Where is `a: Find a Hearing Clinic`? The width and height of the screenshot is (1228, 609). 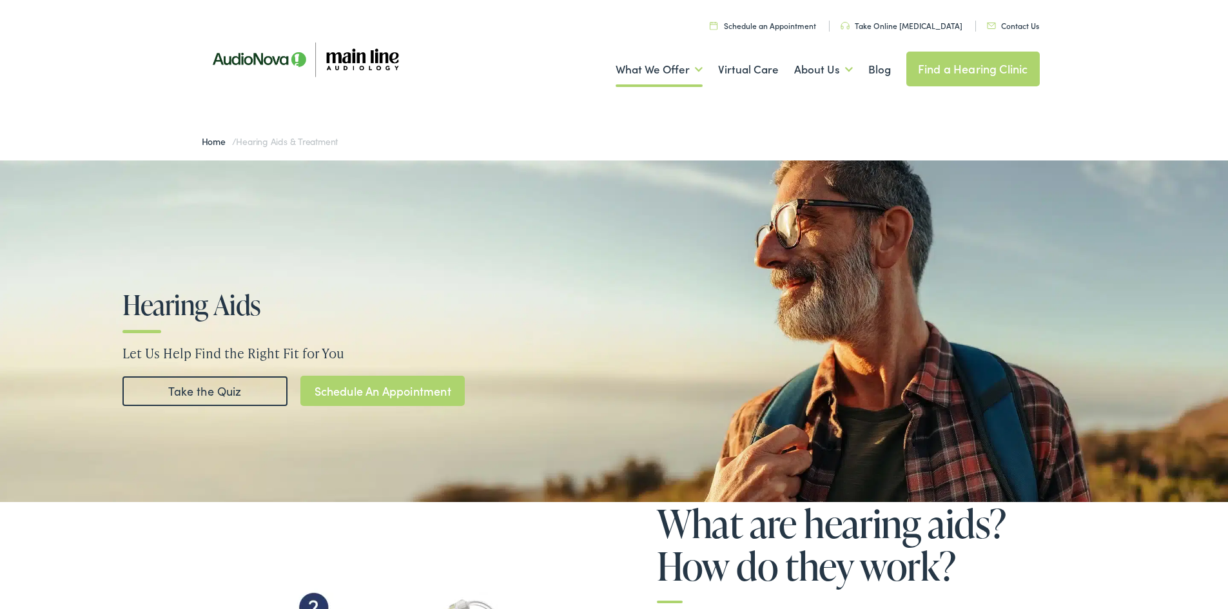 a: Find a Hearing Clinic is located at coordinates (973, 69).